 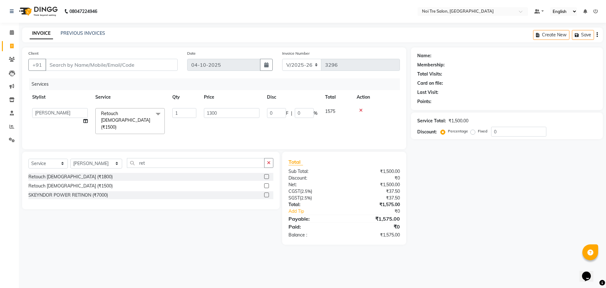 I want to click on th: Qty, so click(x=184, y=97).